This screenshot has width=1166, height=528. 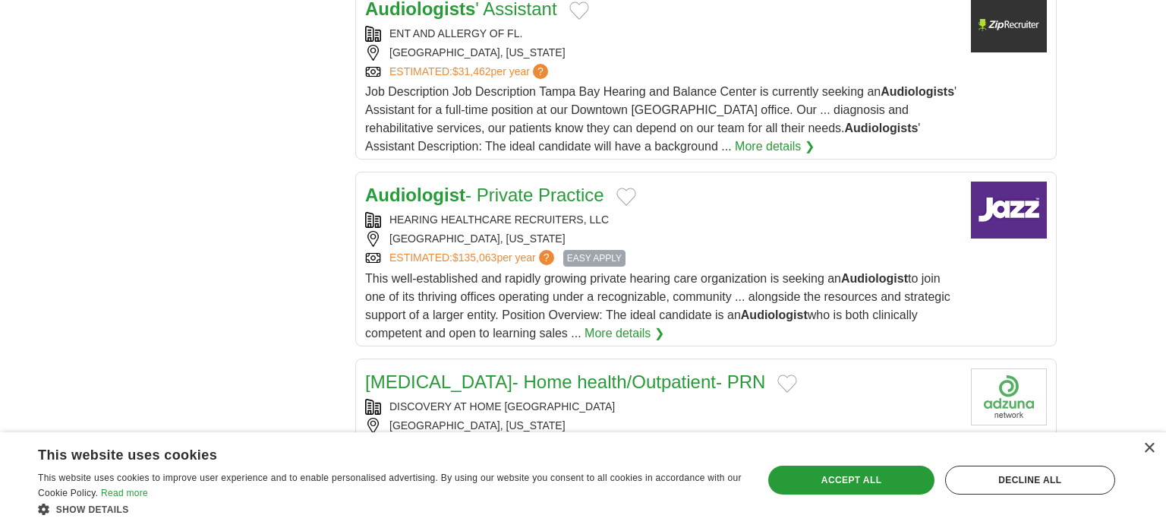 I want to click on span: This website uses cookies to improve user experience and to enable personalised advertising. By u..., so click(x=389, y=485).